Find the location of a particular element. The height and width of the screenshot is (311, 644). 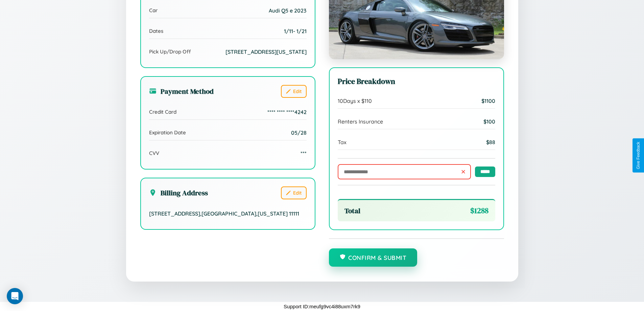

button: Confirm & Submit is located at coordinates (373, 257).